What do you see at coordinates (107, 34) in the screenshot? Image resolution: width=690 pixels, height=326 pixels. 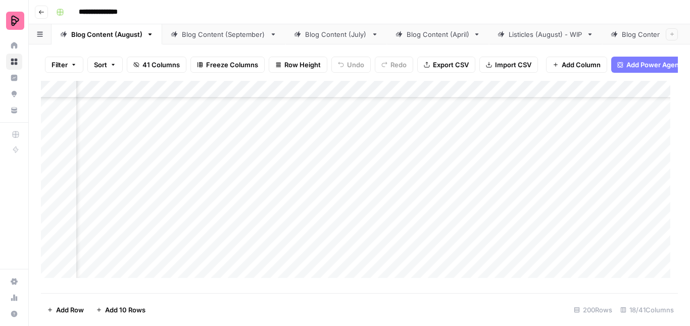 I see `a: Blog Content (August)` at bounding box center [107, 34].